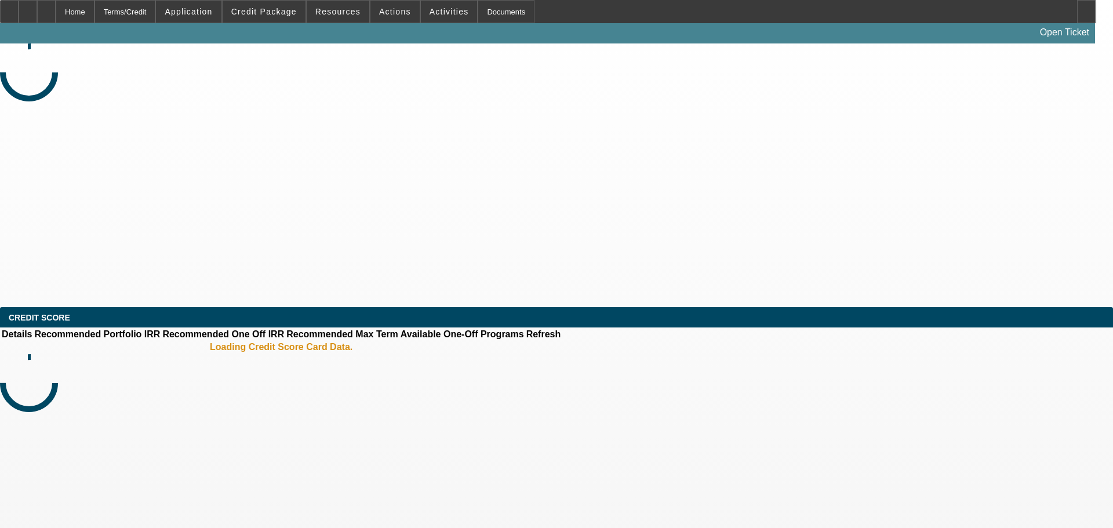 The height and width of the screenshot is (528, 1113). Describe the element at coordinates (17, 334) in the screenshot. I see `th: Details` at that location.